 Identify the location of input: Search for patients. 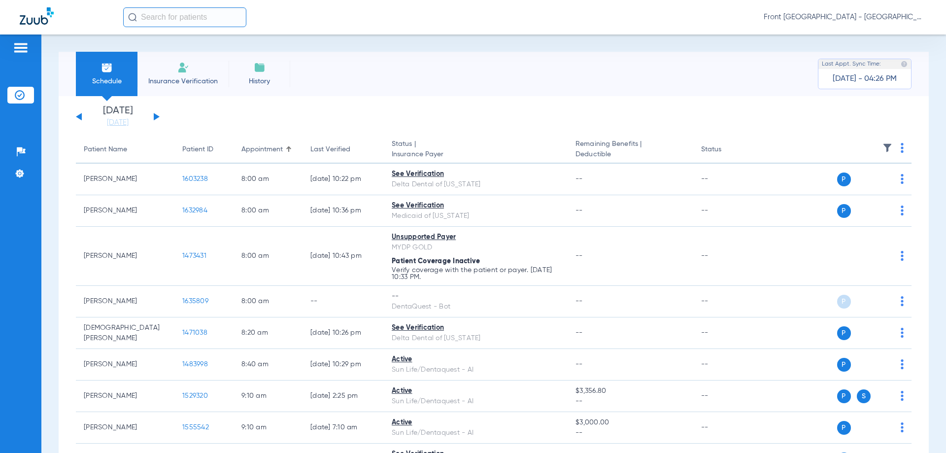
(185, 17).